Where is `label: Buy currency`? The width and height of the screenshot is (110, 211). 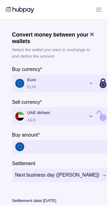 label: Buy currency is located at coordinates (28, 71).